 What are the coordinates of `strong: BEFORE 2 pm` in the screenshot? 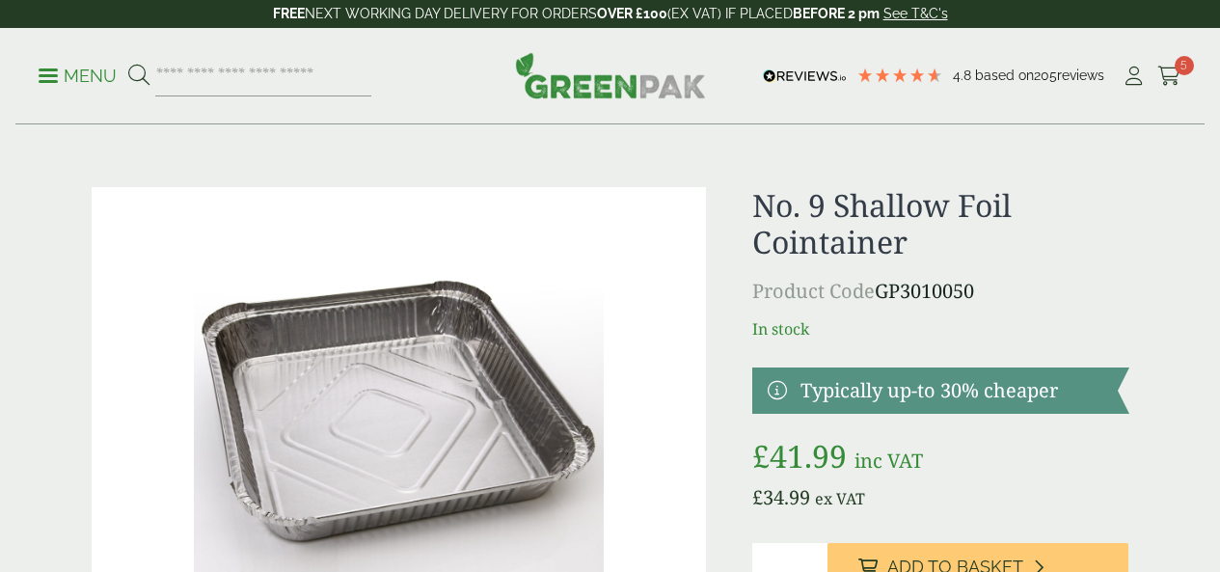 It's located at (836, 14).